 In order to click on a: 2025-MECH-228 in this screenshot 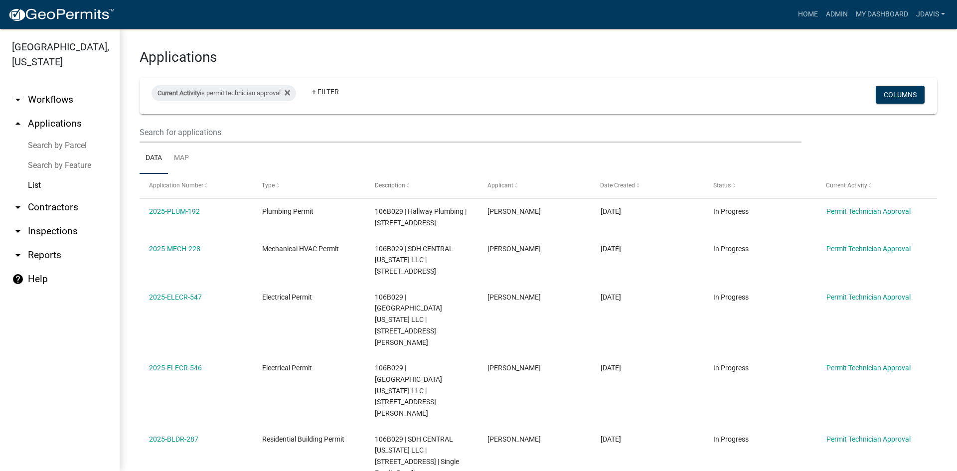, I will do `click(174, 249)`.